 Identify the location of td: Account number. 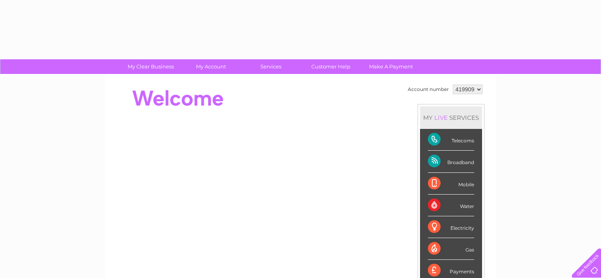
(429, 89).